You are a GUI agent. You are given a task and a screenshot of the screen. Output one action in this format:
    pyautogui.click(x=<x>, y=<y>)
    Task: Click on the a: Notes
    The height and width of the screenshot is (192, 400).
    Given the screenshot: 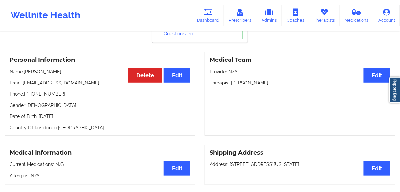 What is the action you would take?
    pyautogui.click(x=222, y=31)
    